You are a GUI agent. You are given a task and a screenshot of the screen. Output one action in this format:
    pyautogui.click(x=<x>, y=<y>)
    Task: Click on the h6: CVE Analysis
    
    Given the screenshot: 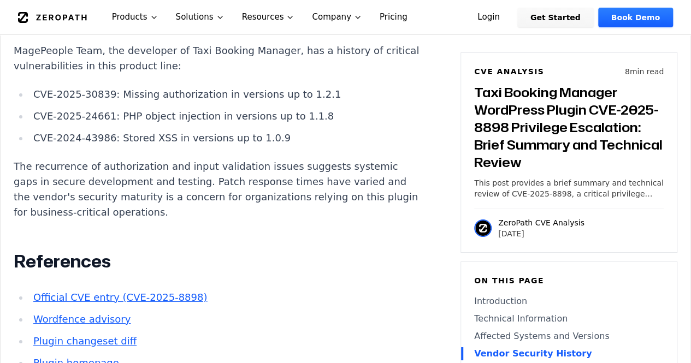 What is the action you would take?
    pyautogui.click(x=509, y=72)
    